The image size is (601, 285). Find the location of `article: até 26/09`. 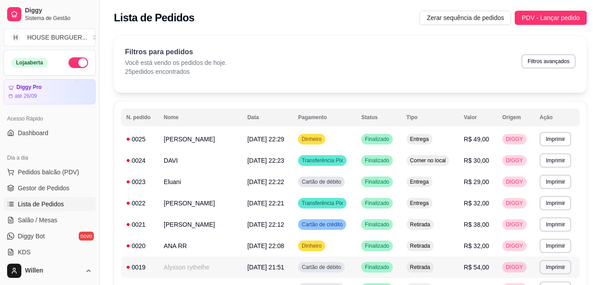

article: até 26/09 is located at coordinates (26, 96).